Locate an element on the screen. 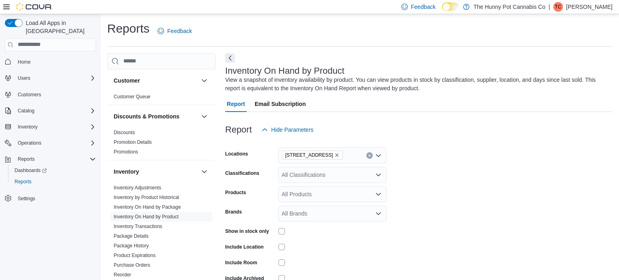 The height and width of the screenshot is (280, 619). a: Settings is located at coordinates (26, 199).